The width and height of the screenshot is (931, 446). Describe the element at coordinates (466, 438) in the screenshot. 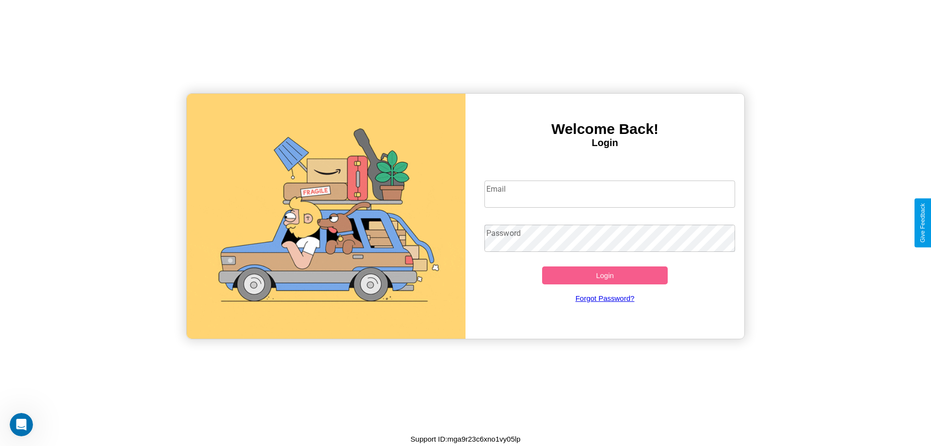

I see `p: Support ID: mga9r23c6xno1vy05lp` at that location.